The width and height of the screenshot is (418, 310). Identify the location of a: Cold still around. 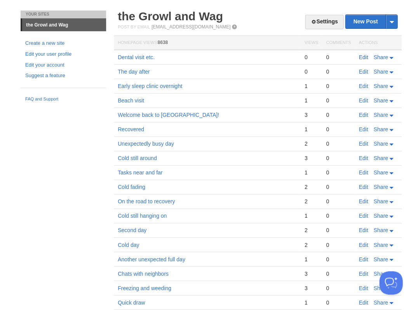
(137, 158).